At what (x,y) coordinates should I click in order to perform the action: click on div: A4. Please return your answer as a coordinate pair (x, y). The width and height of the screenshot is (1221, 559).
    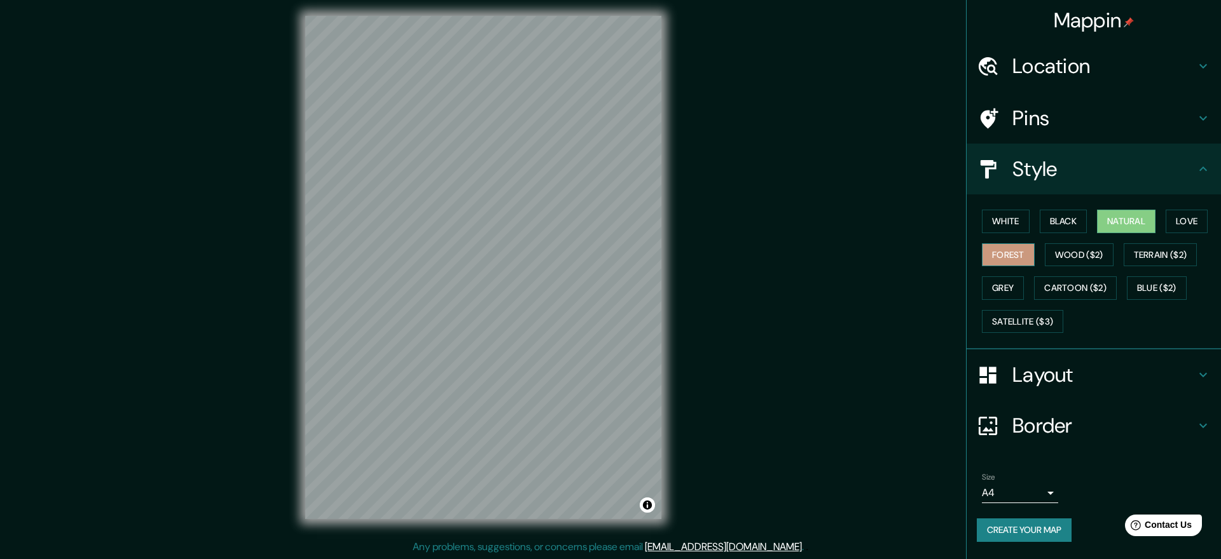
    Looking at the image, I should click on (1020, 493).